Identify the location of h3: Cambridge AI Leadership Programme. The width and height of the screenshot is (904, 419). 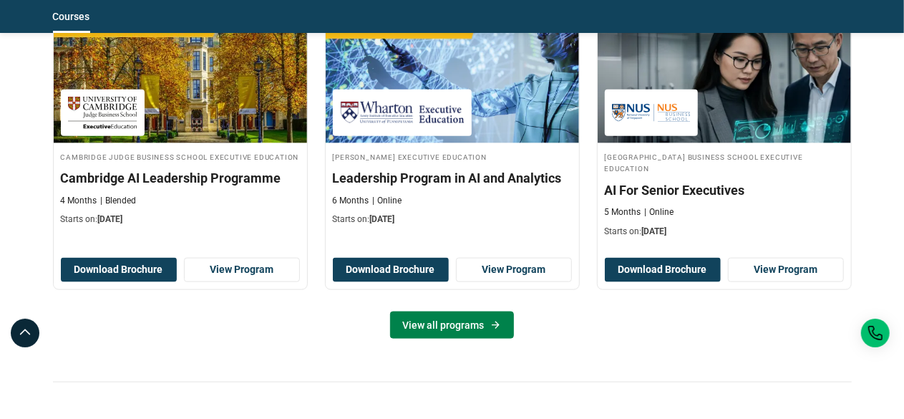
(180, 178).